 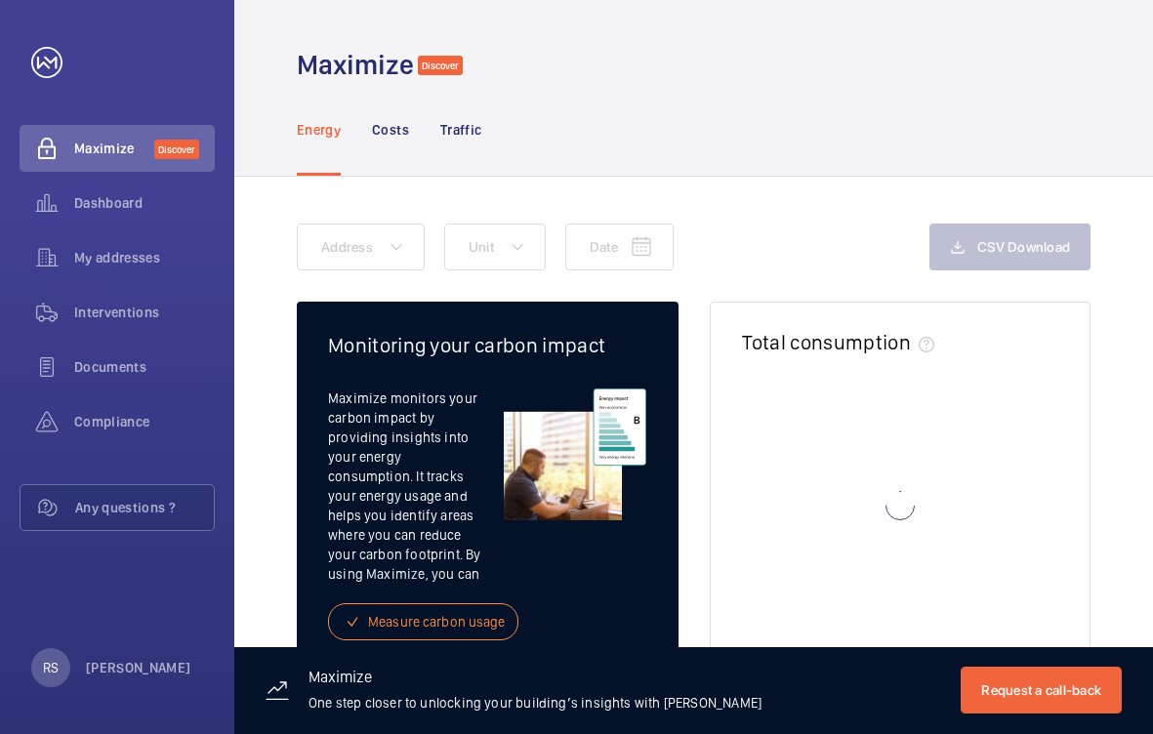 What do you see at coordinates (495, 247) in the screenshot?
I see `button: Unit` at bounding box center [495, 247].